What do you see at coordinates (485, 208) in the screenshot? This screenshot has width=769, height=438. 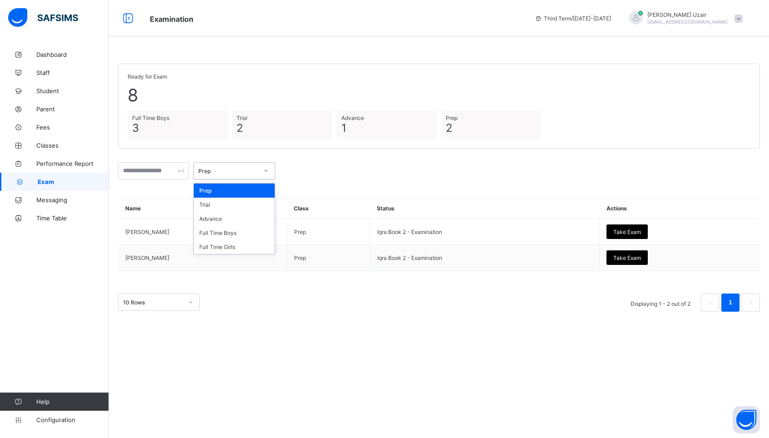 I see `th: Status` at bounding box center [485, 208].